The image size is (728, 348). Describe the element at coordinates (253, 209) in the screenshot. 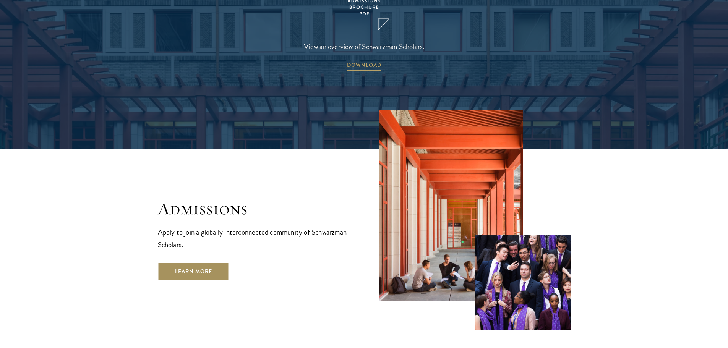

I see `h2: Admissions` at that location.